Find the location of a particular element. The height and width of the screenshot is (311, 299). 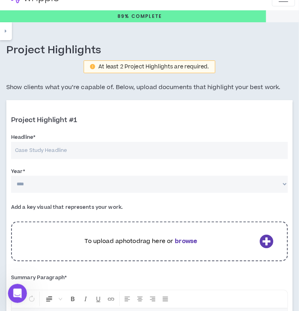

h5: Show clients what you’re capable of. Below, upload documents that highlight your best work. is located at coordinates (150, 87).